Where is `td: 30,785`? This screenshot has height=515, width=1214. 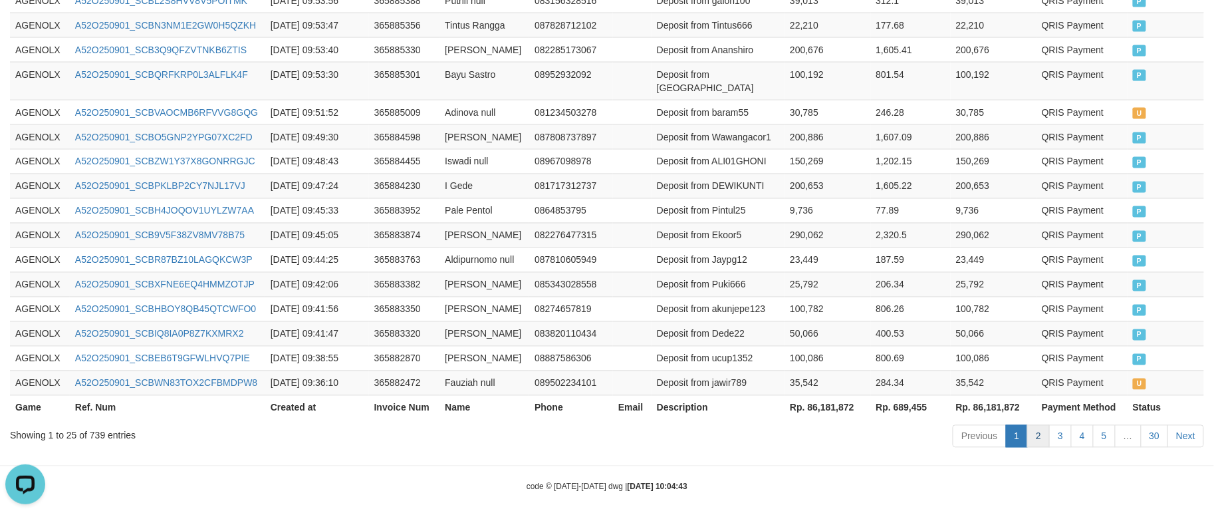 td: 30,785 is located at coordinates (993, 112).